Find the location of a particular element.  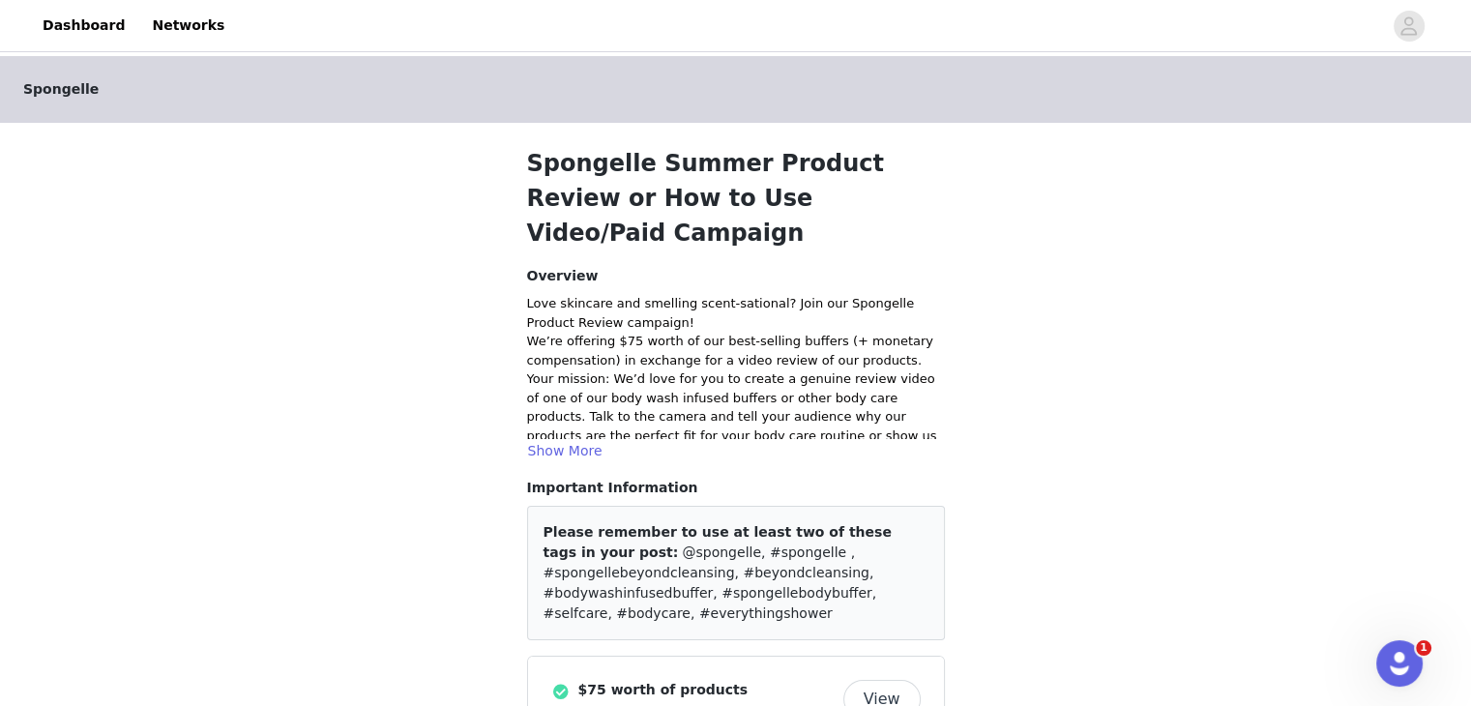

a: Networks is located at coordinates (188, 25).